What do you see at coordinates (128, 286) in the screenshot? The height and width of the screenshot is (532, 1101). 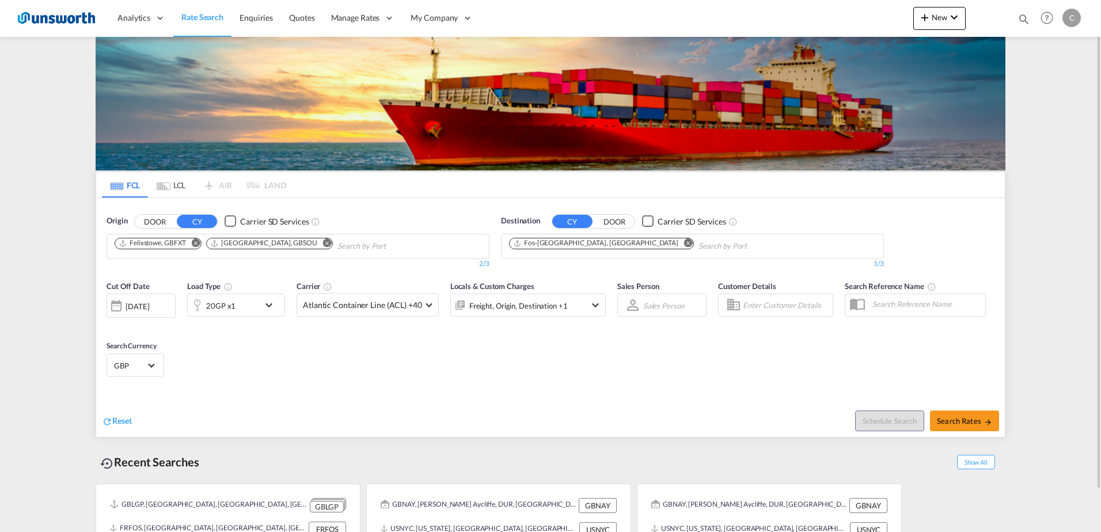 I see `span: Cut Off Date` at bounding box center [128, 286].